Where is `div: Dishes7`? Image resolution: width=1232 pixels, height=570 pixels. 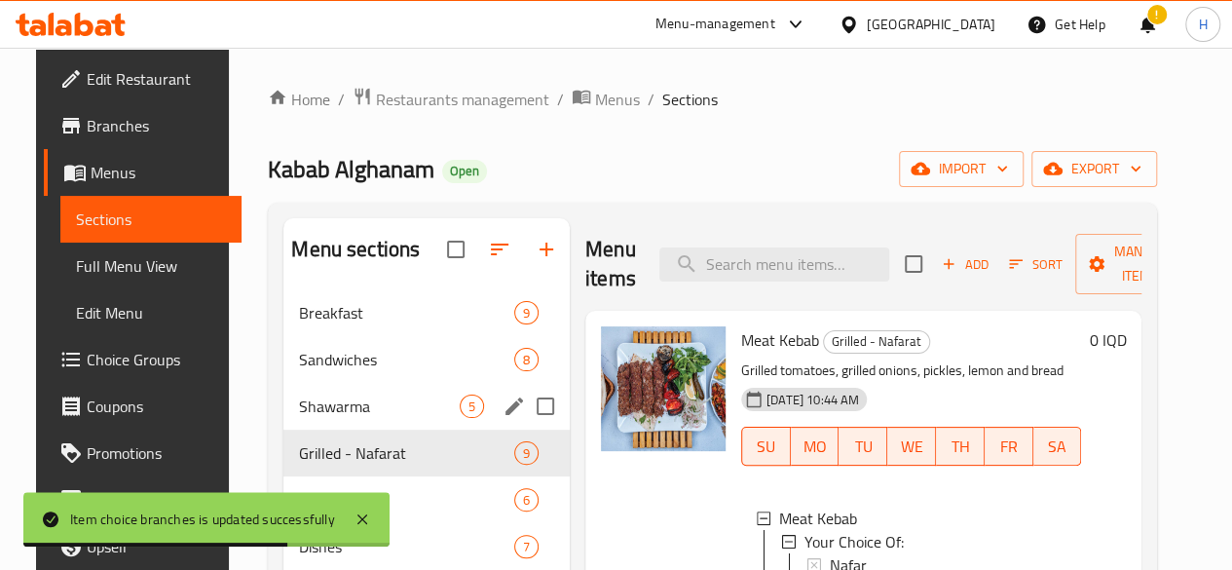 div: Dishes7 is located at coordinates (427, 546).